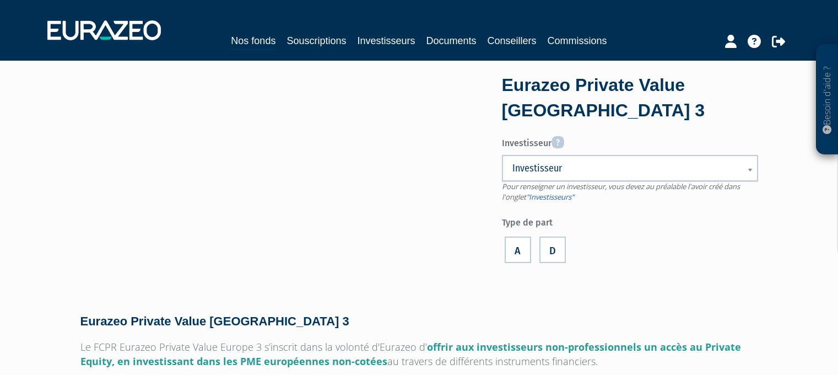 This screenshot has height=375, width=838. What do you see at coordinates (386, 41) in the screenshot?
I see `a: Investisseurs` at bounding box center [386, 41].